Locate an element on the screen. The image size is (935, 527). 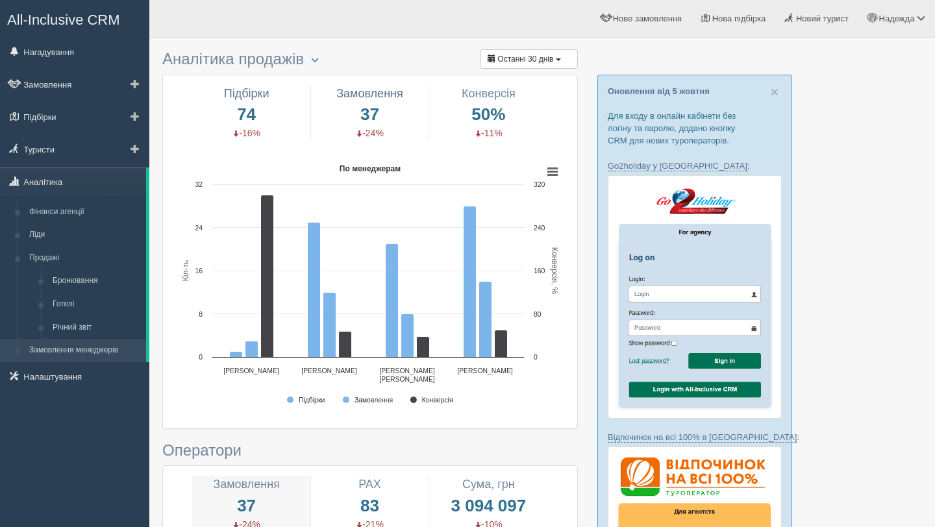
a: Бронювання is located at coordinates (96, 281).